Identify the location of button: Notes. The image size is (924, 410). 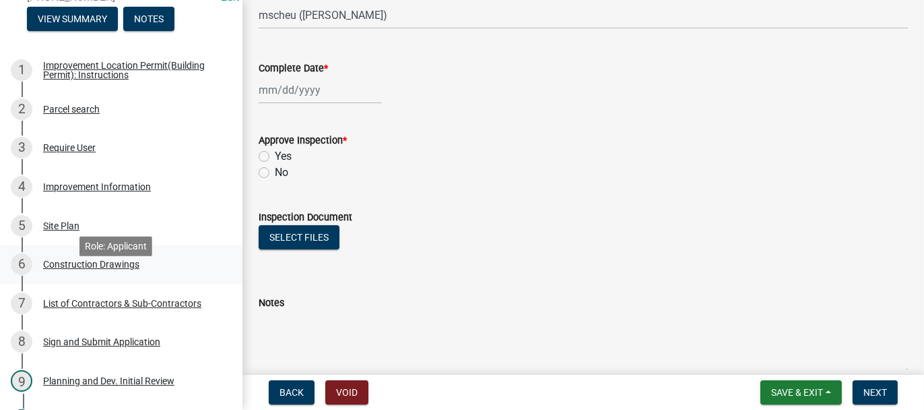
(149, 19).